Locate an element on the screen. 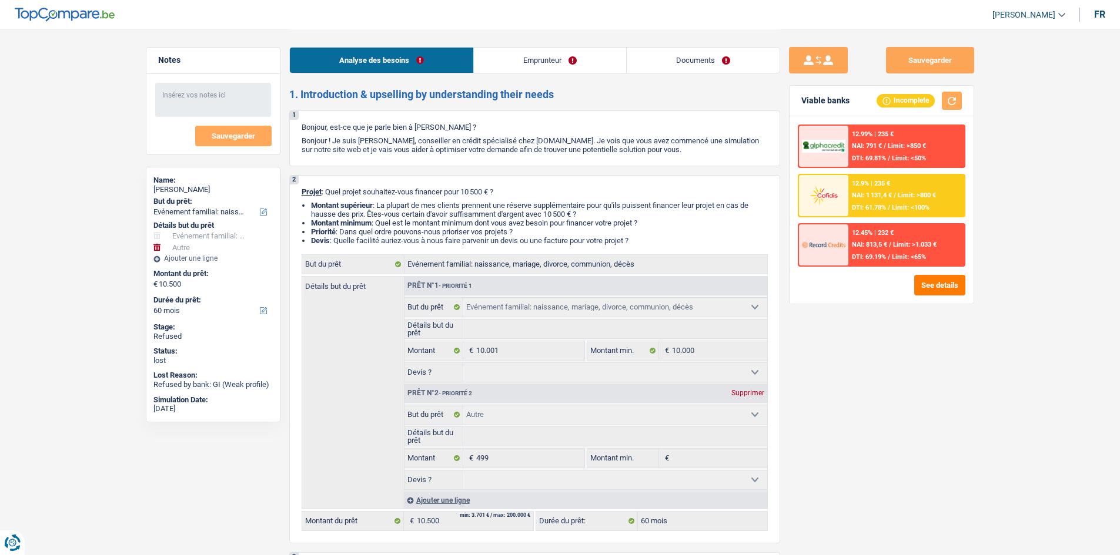 The height and width of the screenshot is (555, 1120). div: Refused is located at coordinates (213, 337).